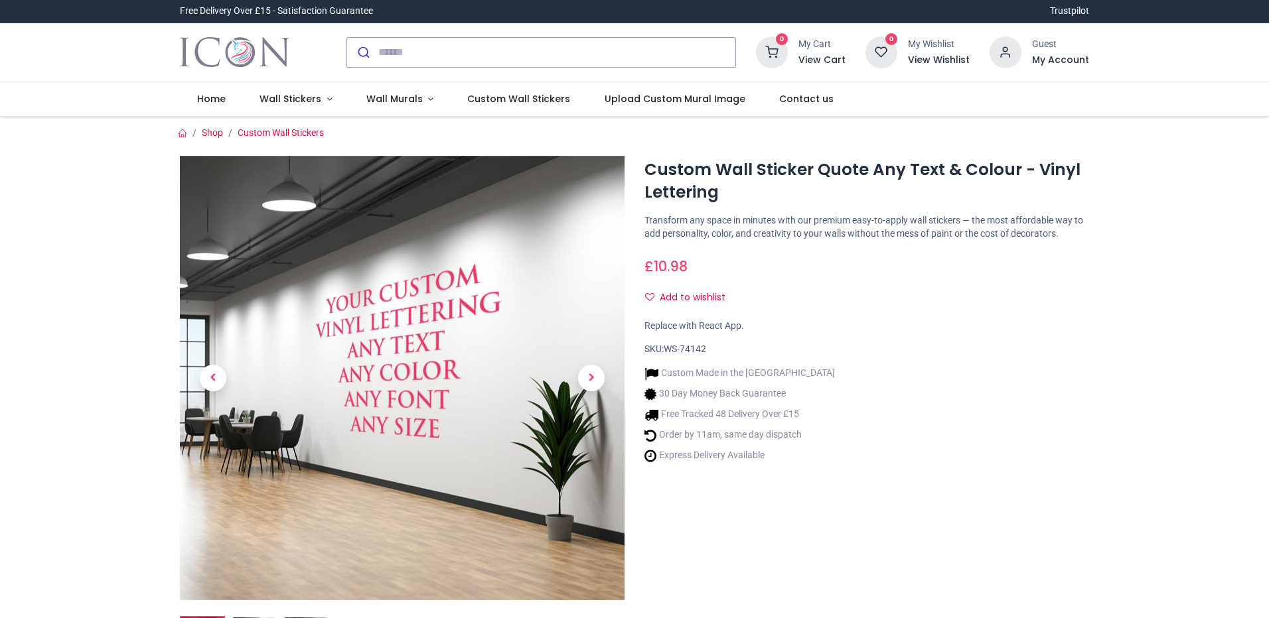  What do you see at coordinates (276, 11) in the screenshot?
I see `div: Free Delivery Over £15 - Satisfaction Guarantee` at bounding box center [276, 11].